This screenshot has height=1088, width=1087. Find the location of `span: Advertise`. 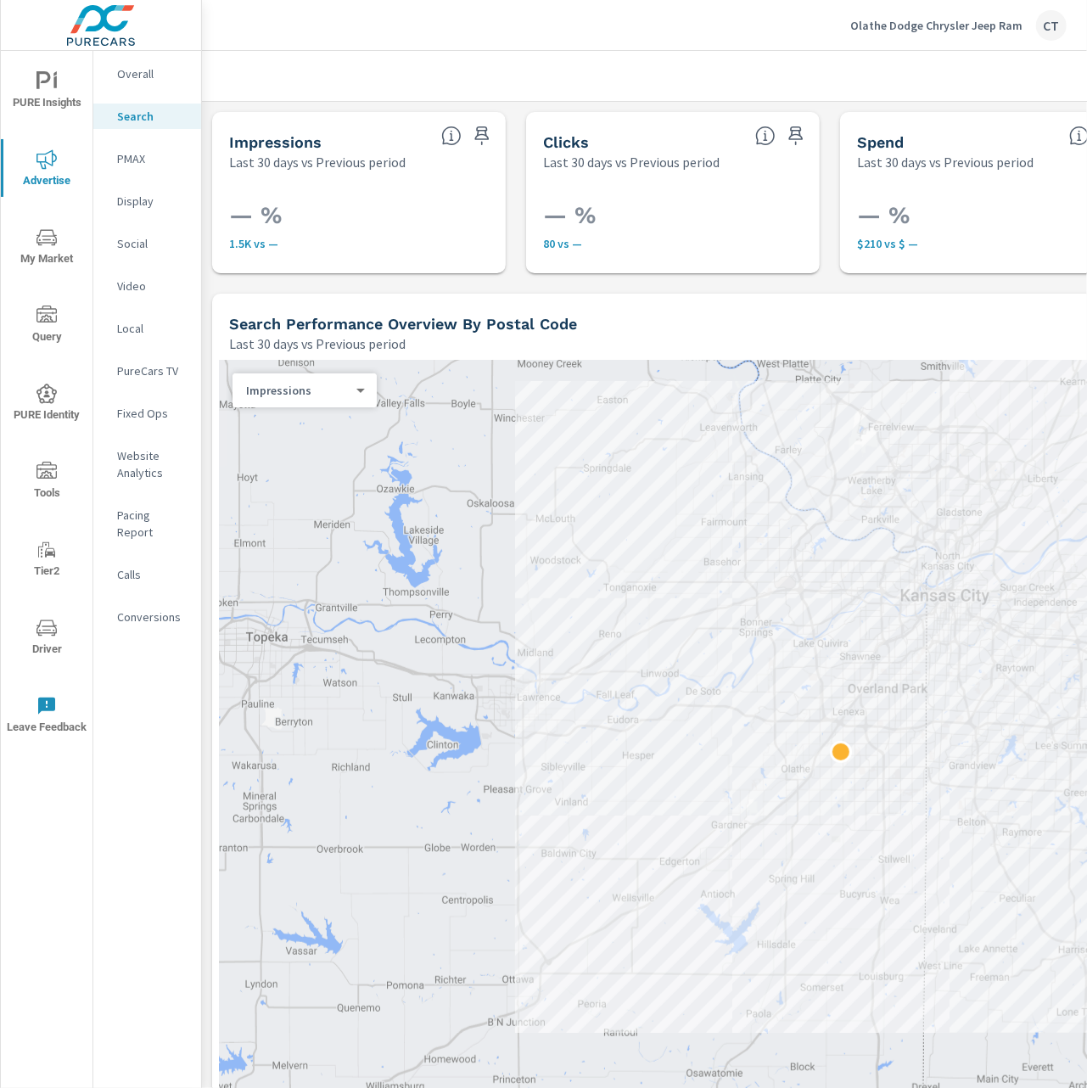

span: Advertise is located at coordinates (47, 170).